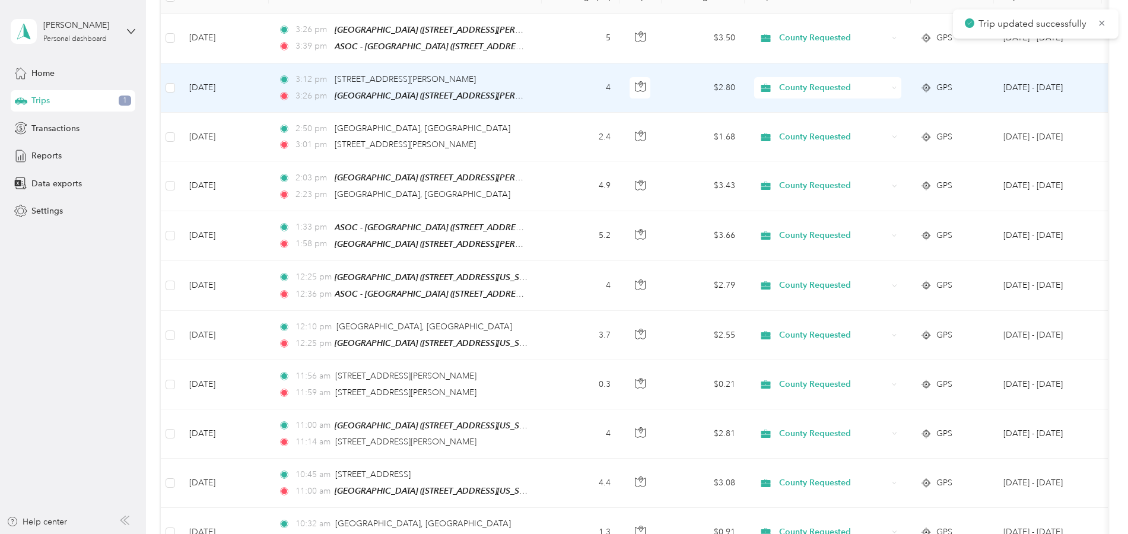 This screenshot has width=1128, height=534. Describe the element at coordinates (703, 186) in the screenshot. I see `td: $3.43` at that location.